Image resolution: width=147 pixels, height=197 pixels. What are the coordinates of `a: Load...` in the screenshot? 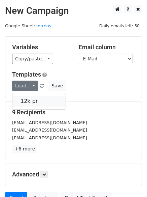 It's located at (25, 86).